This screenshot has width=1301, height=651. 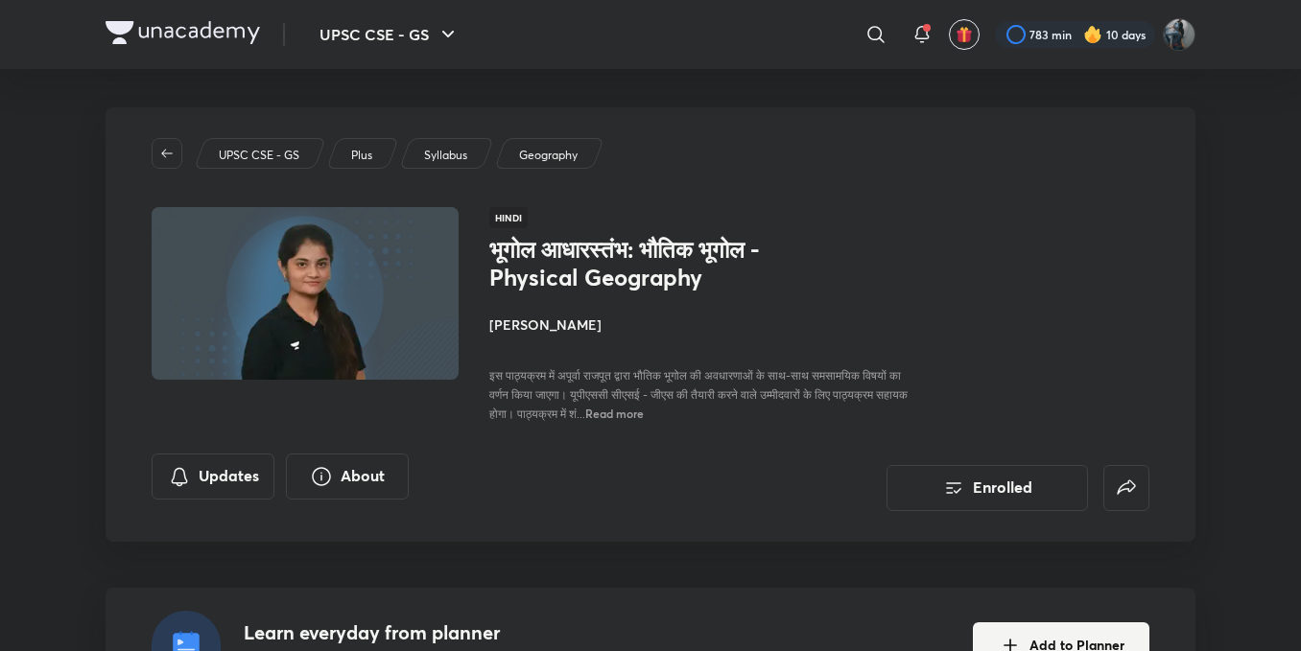 What do you see at coordinates (508, 218) in the screenshot?
I see `span: Hindi` at bounding box center [508, 218].